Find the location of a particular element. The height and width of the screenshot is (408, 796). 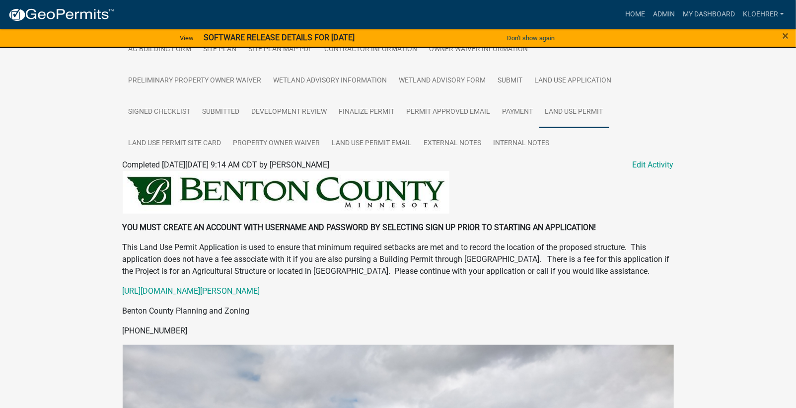

button: Don't show again is located at coordinates (531, 38).